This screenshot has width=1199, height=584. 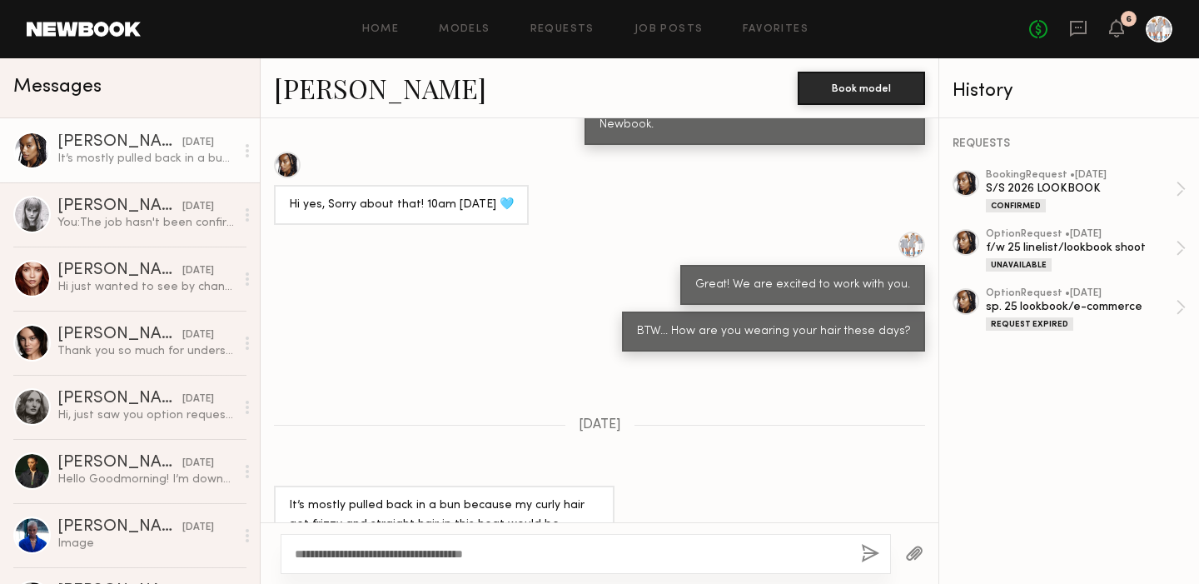 I want to click on div: Confirmed, so click(x=1016, y=206).